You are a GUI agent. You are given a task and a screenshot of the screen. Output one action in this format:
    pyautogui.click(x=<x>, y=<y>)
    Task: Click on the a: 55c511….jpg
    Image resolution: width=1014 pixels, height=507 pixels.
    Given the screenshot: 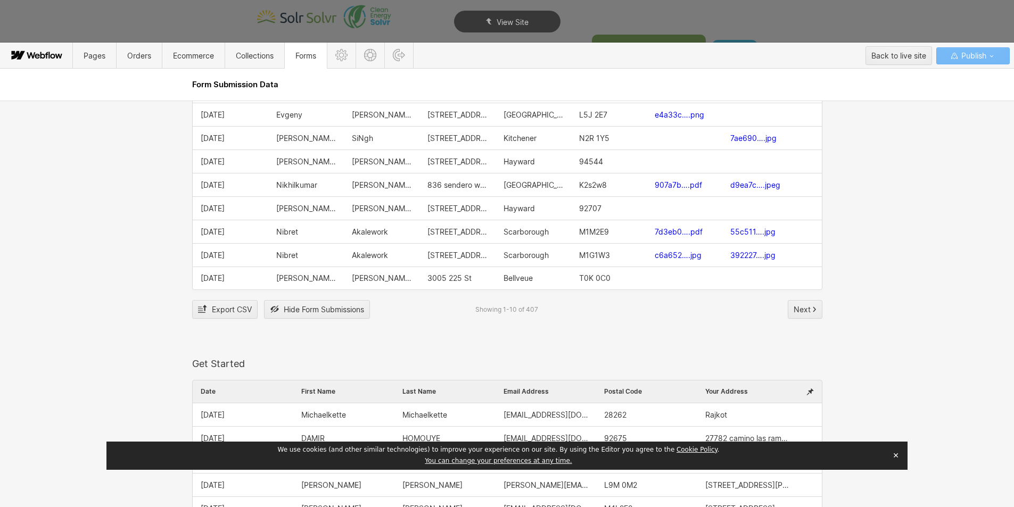 What is the action you would take?
    pyautogui.click(x=753, y=232)
    